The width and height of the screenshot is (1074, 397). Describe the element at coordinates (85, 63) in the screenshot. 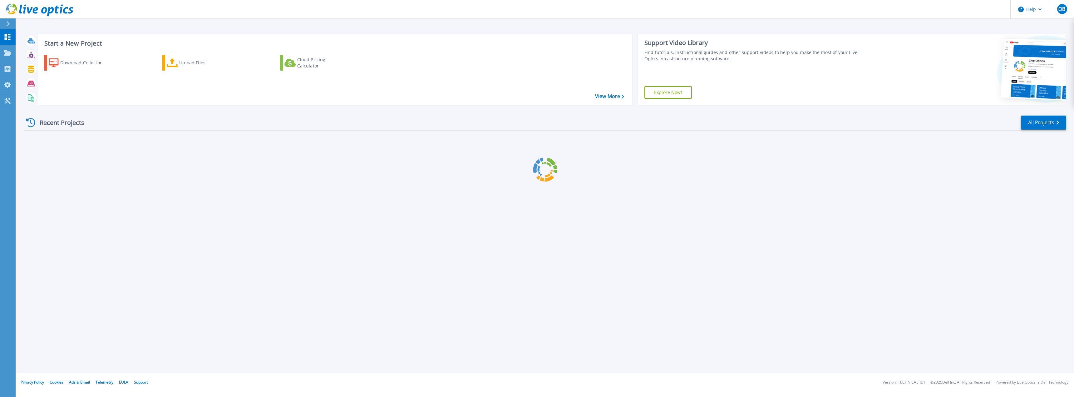

I see `div: Download Collector` at that location.